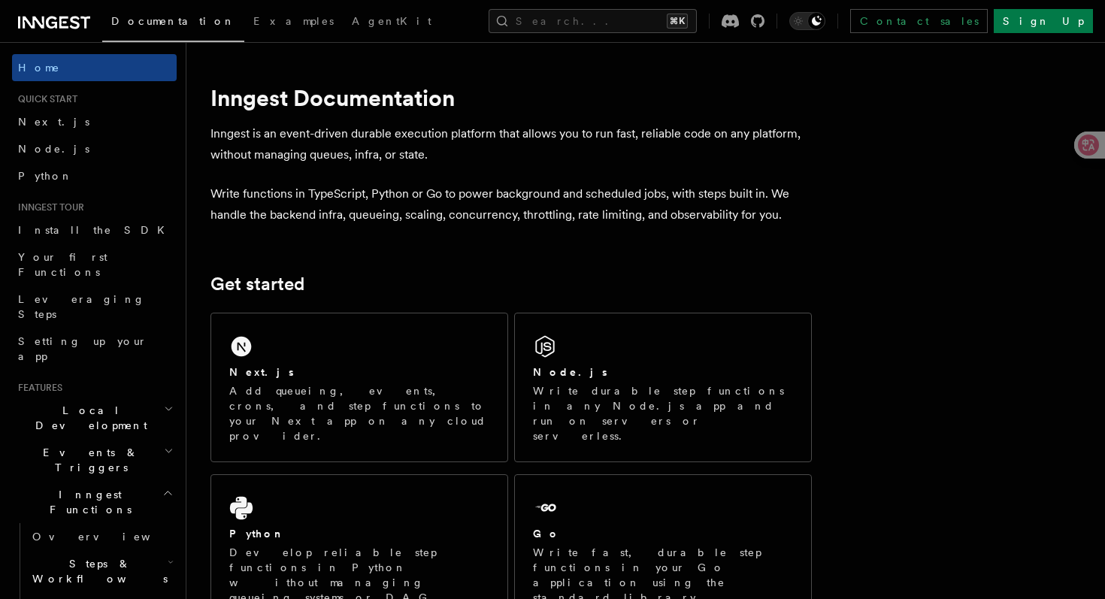  Describe the element at coordinates (359, 413) in the screenshot. I see `p: Add queueing, events, crons, and step functions to your Next app on any cloud provider.` at that location.